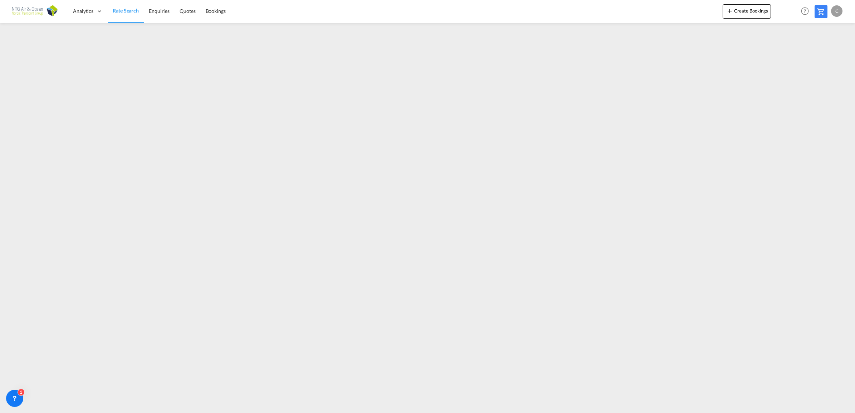 The height and width of the screenshot is (413, 855). I want to click on img: b56e2f00b01711ecb5ec2b6763d4c6fb.png, so click(35, 11).